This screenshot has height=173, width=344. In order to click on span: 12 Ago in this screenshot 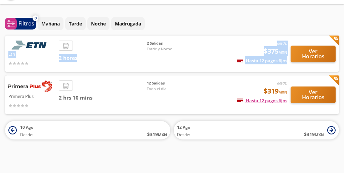, I will do `click(183, 127)`.